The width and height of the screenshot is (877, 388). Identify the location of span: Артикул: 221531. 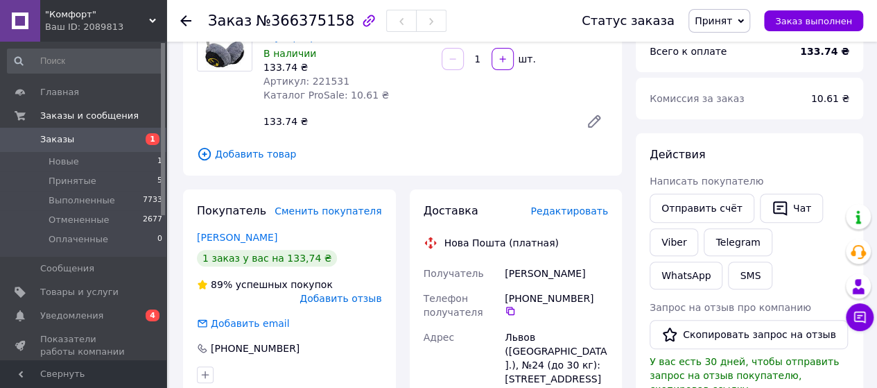
(307, 81).